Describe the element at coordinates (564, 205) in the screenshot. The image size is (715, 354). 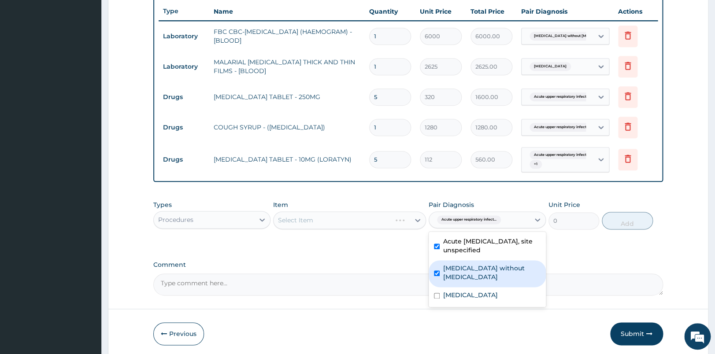
I see `label: Unit Price` at that location.